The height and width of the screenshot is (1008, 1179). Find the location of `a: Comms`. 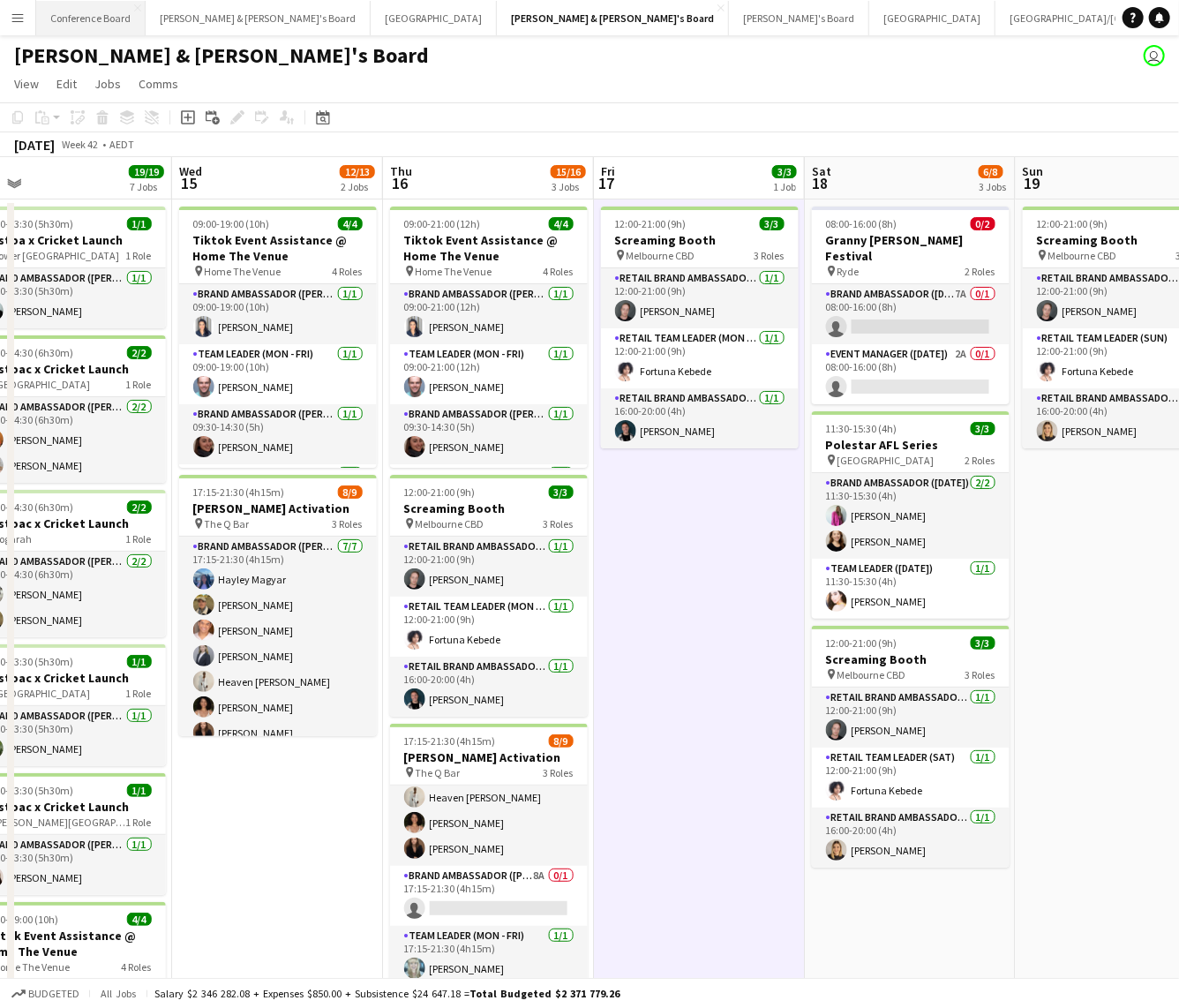

a: Comms is located at coordinates (158, 84).